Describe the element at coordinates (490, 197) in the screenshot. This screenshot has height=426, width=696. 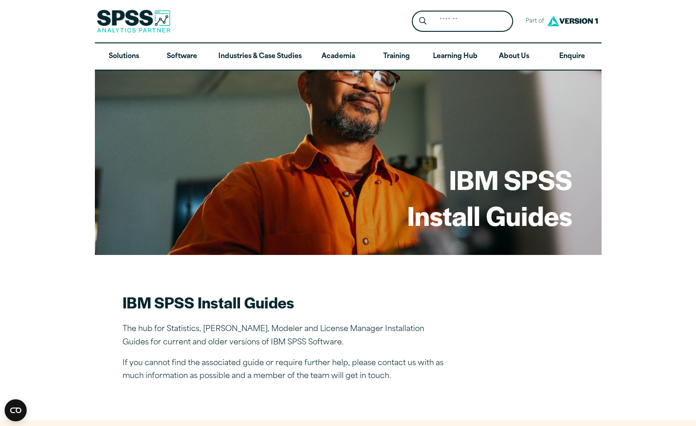
I see `h1: IBM SPSS Install Guides` at that location.